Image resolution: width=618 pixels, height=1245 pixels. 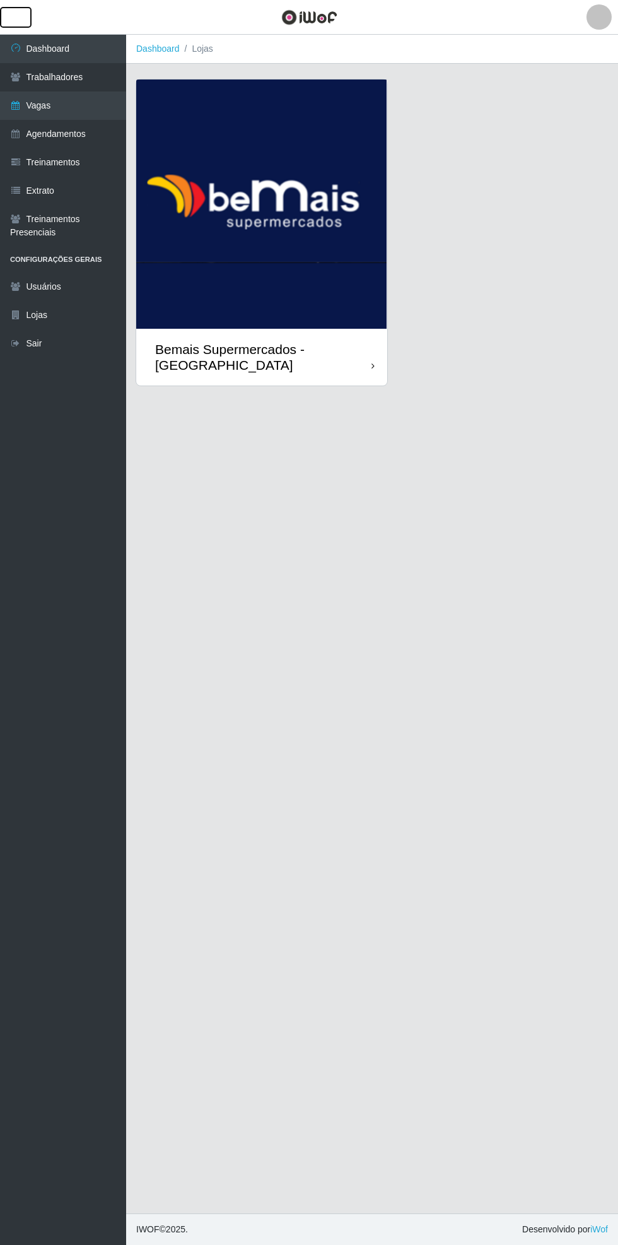 I want to click on a: Dashboard, so click(x=158, y=49).